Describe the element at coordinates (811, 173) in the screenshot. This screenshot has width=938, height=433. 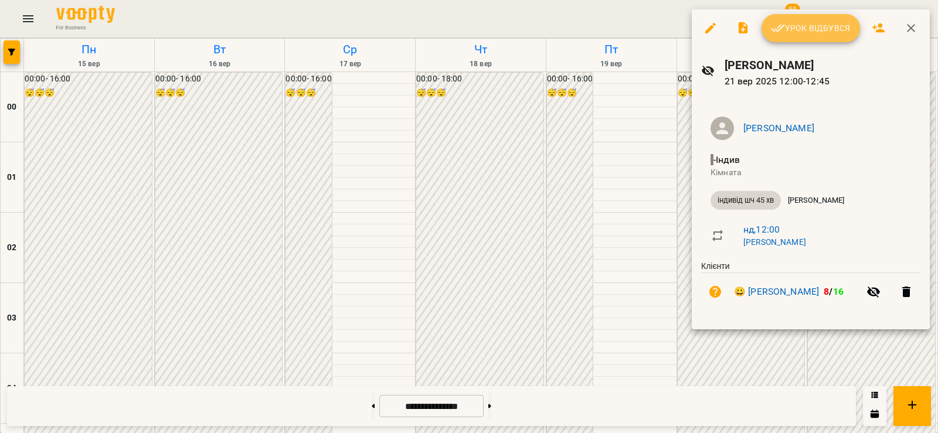
I see `p: Кімната` at that location.